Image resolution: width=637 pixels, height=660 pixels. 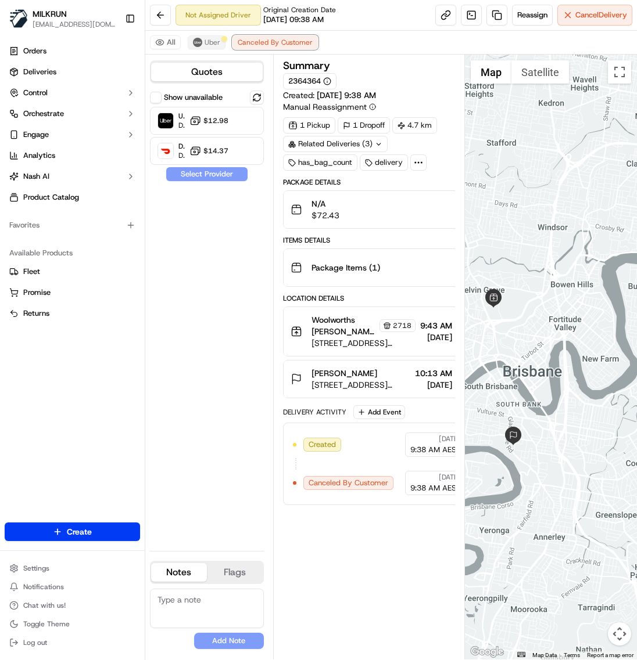 I want to click on div: has_bag_count, so click(x=320, y=163).